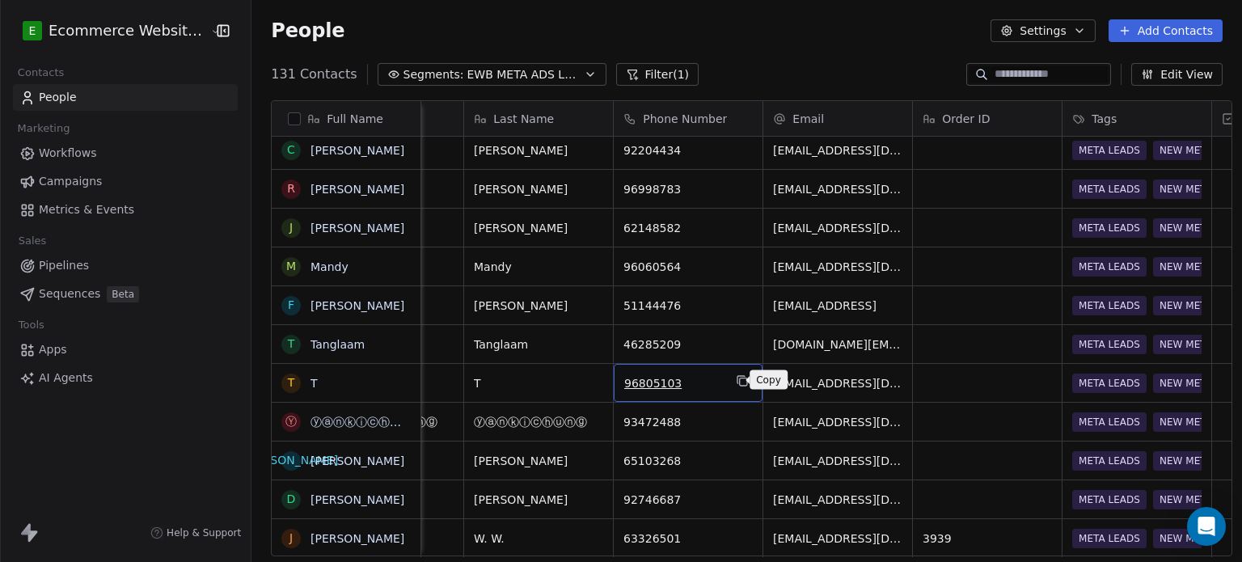  I want to click on span: EWB META ADS LEADS, so click(524, 74).